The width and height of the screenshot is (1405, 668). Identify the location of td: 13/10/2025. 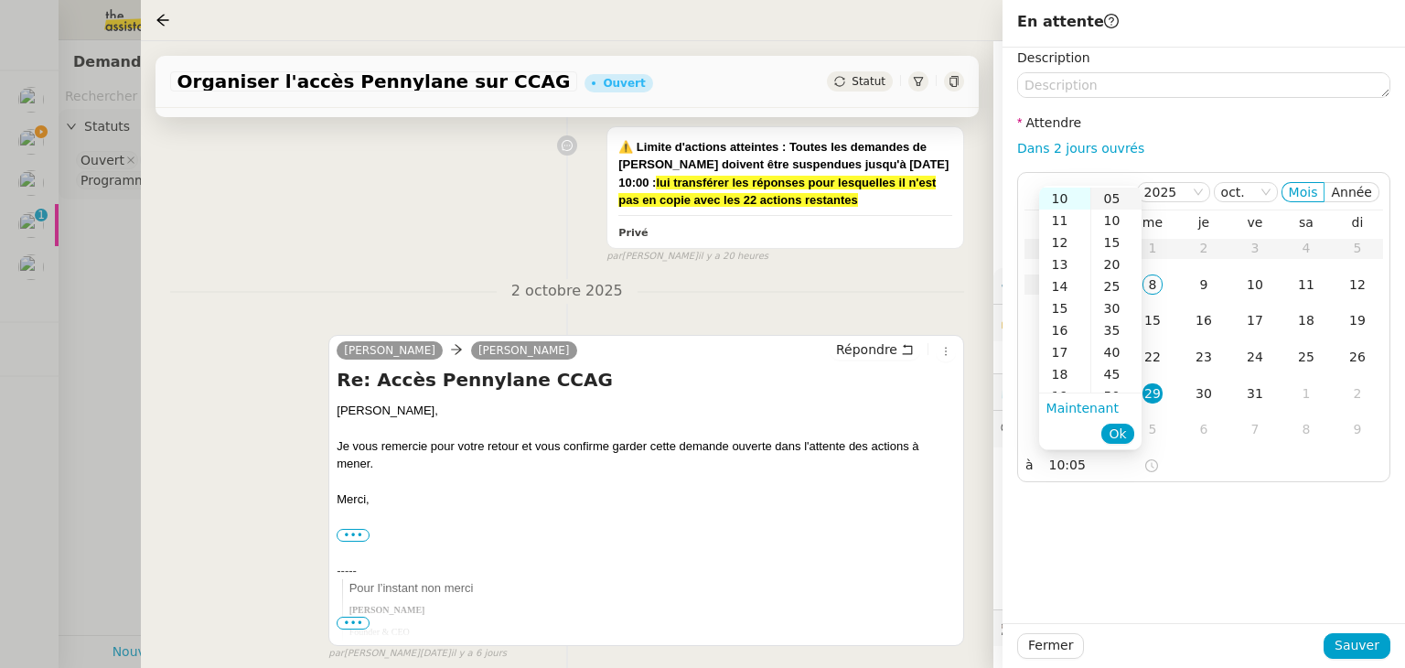
(1050, 321).